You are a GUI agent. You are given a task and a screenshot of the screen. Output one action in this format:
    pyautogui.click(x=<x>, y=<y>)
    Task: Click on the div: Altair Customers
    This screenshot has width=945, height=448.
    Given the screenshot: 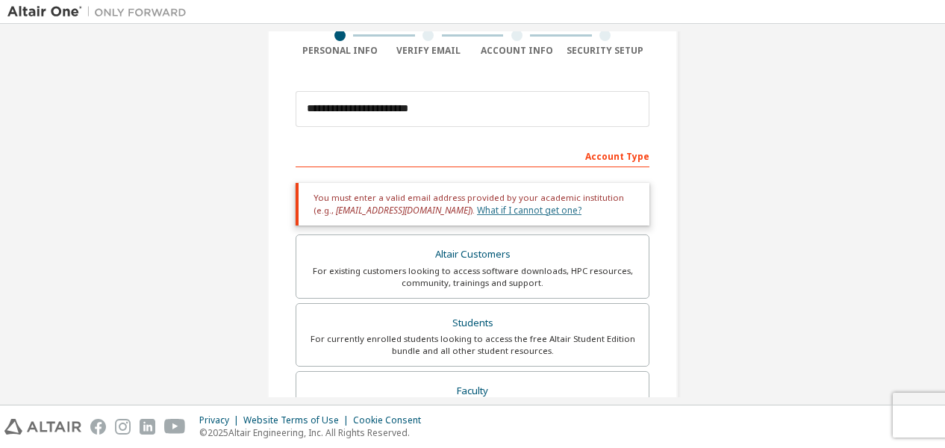 What is the action you would take?
    pyautogui.click(x=472, y=255)
    